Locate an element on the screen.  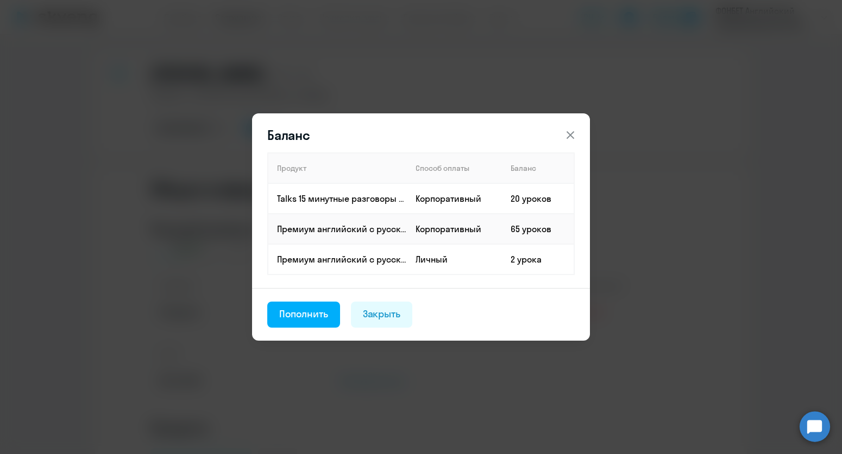
td: 20 уроков is located at coordinates (538, 199).